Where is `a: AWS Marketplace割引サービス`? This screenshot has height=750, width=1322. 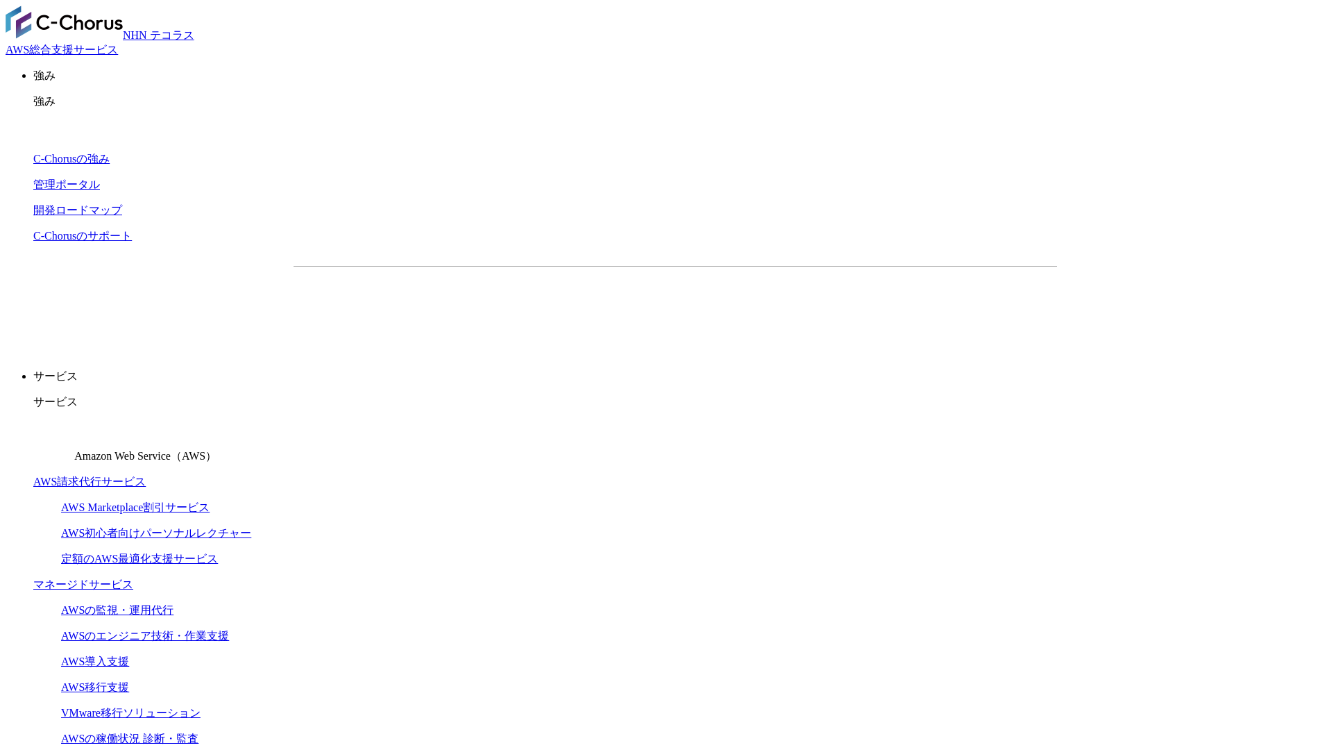 a: AWS Marketplace割引サービス is located at coordinates (135, 507).